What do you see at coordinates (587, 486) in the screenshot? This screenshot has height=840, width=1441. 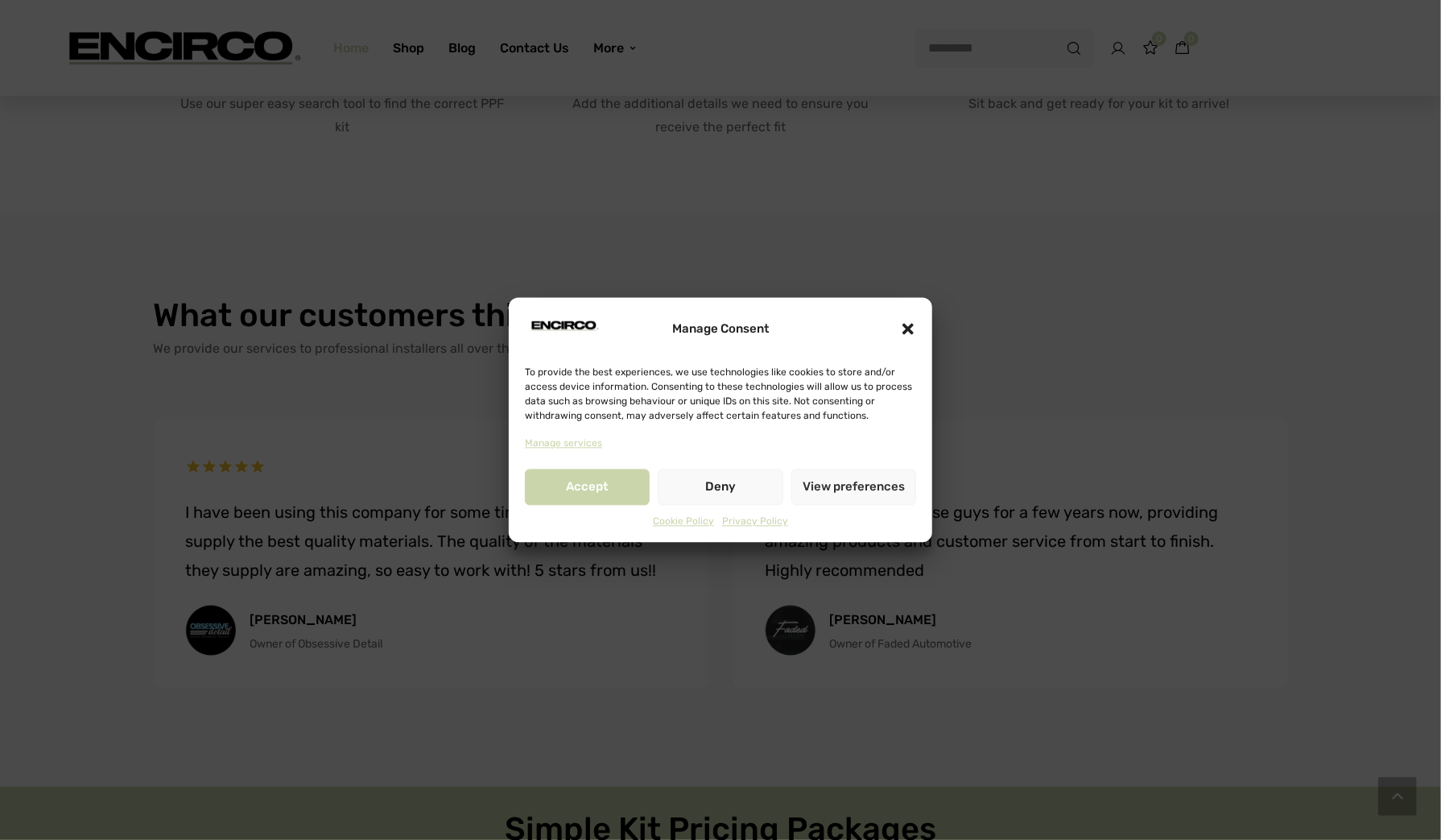 I see `button: Accept` at bounding box center [587, 486].